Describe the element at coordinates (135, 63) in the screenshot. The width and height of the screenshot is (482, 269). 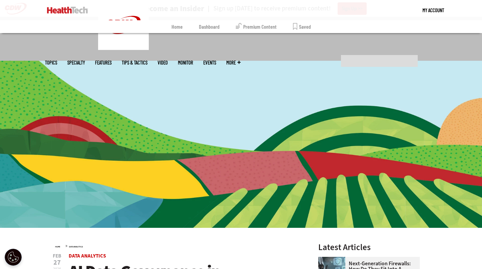
I see `a: Tips & Tactics` at that location.